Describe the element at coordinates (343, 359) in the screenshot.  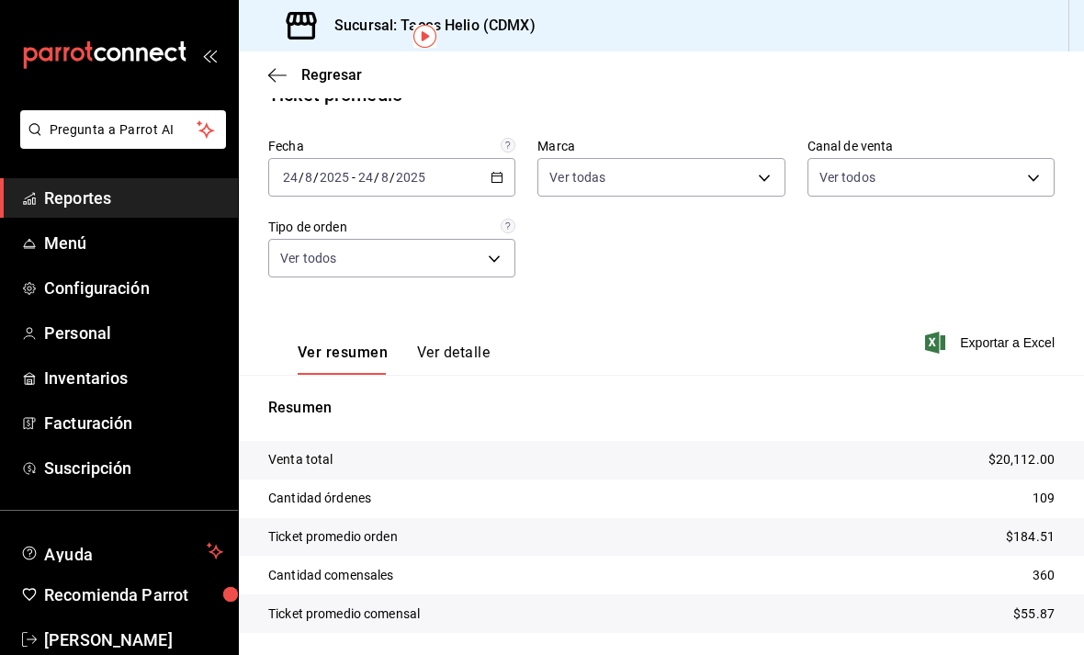
I see `button: Ver resumen` at that location.